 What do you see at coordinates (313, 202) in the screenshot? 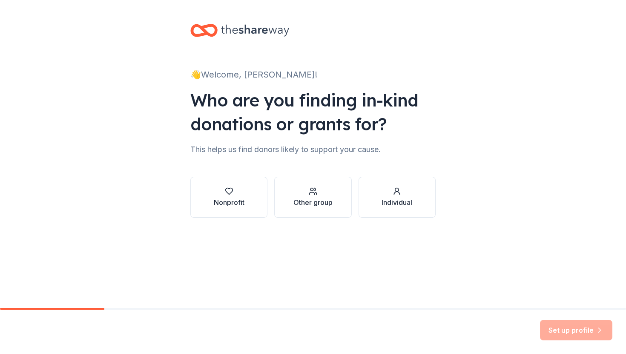
I see `div: Other group` at bounding box center [313, 202].